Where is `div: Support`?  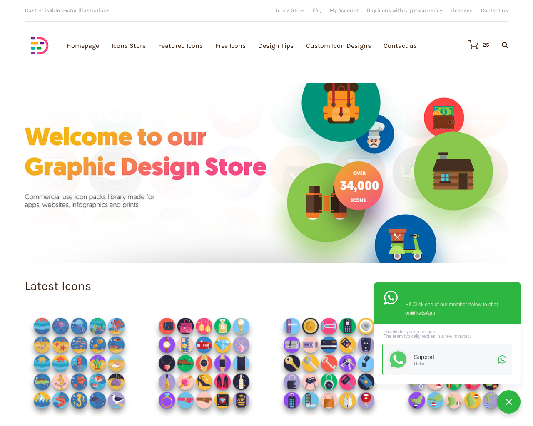
div: Support is located at coordinates (454, 357).